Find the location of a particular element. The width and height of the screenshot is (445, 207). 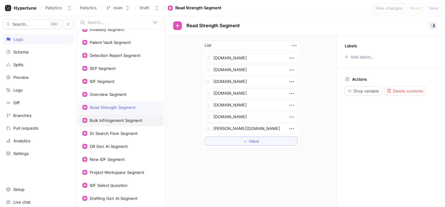

button: Reset is located at coordinates (416, 8).